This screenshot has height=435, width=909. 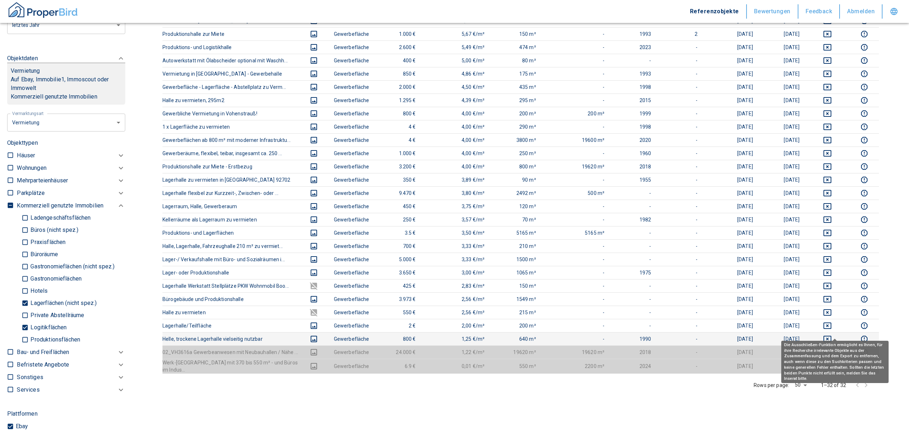 I want to click on th: Produktions- und Logistikhalle, so click(x=231, y=47).